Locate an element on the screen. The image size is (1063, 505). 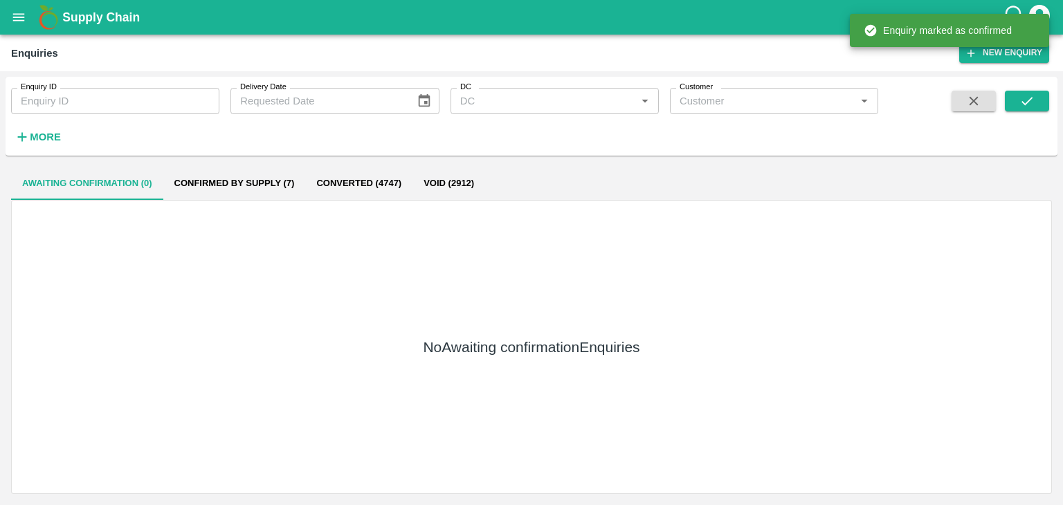
h5: No Awaiting confirmation Enquiries is located at coordinates (531, 347).